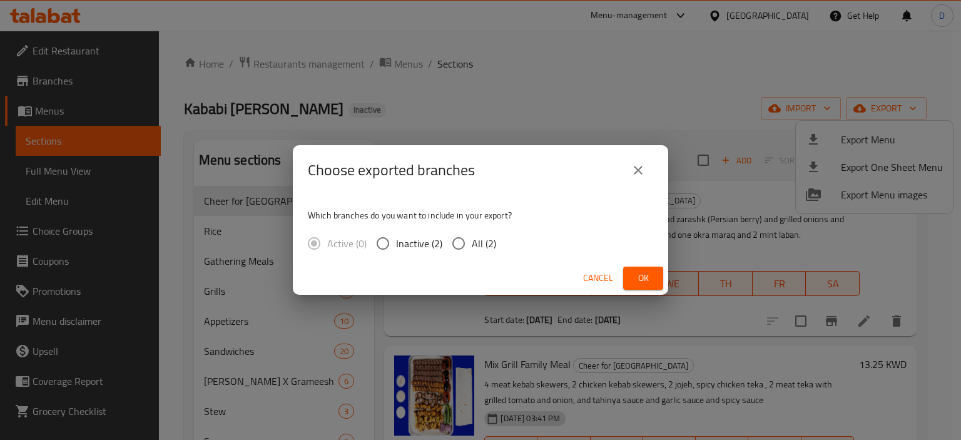  I want to click on span: Inactive (2), so click(419, 243).